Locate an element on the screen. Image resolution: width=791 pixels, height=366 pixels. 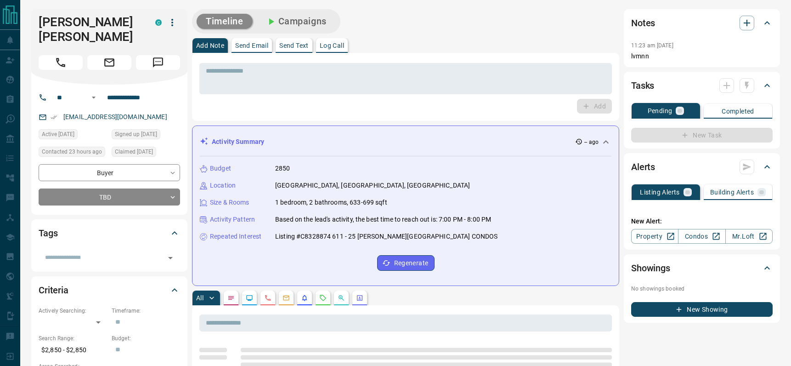
p: Size & Rooms is located at coordinates (230, 202).